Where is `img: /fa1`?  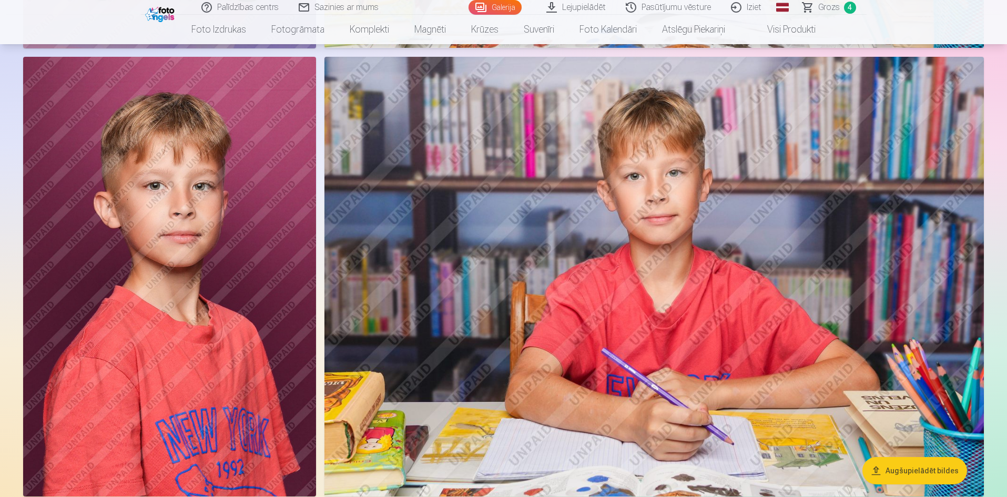
img: /fa1 is located at coordinates (161, 13).